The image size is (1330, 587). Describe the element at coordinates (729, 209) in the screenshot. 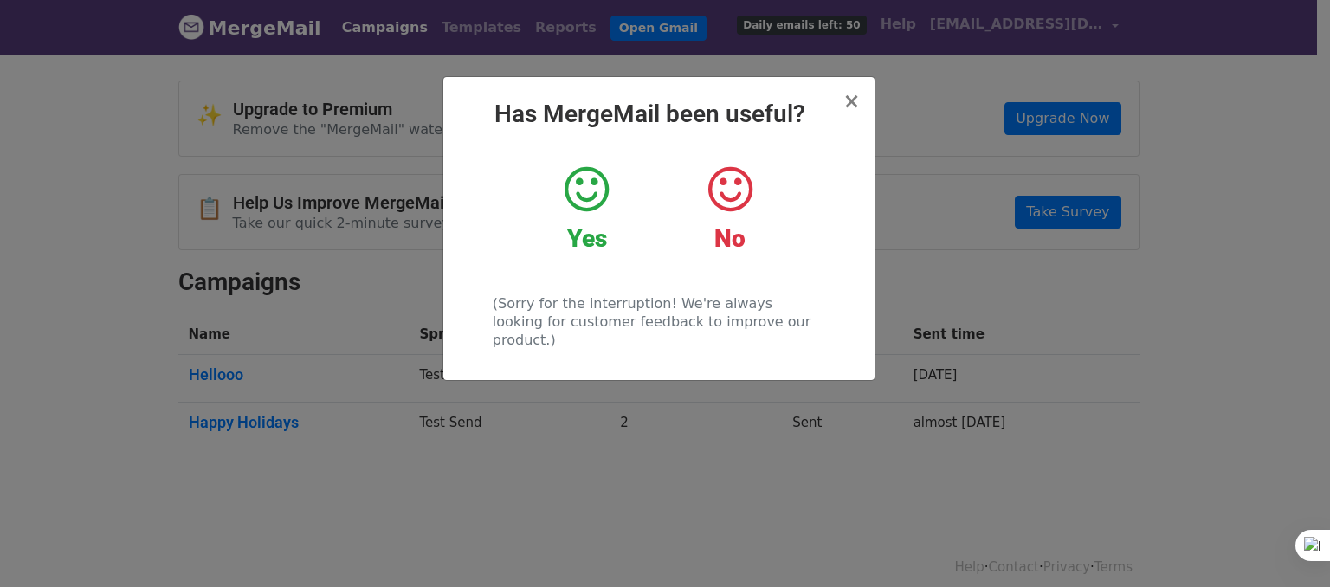

I see `a: No` at that location.